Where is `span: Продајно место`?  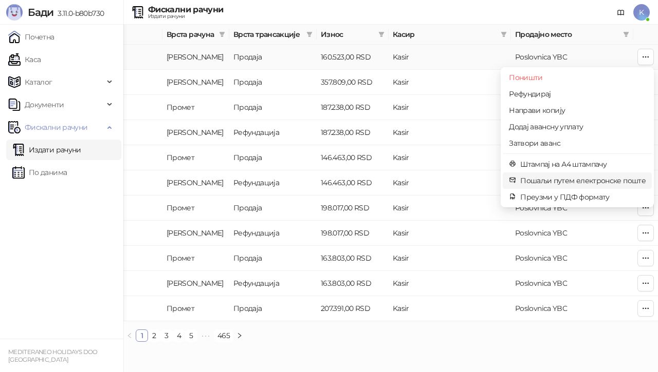
span: Продајно место is located at coordinates (567, 34).